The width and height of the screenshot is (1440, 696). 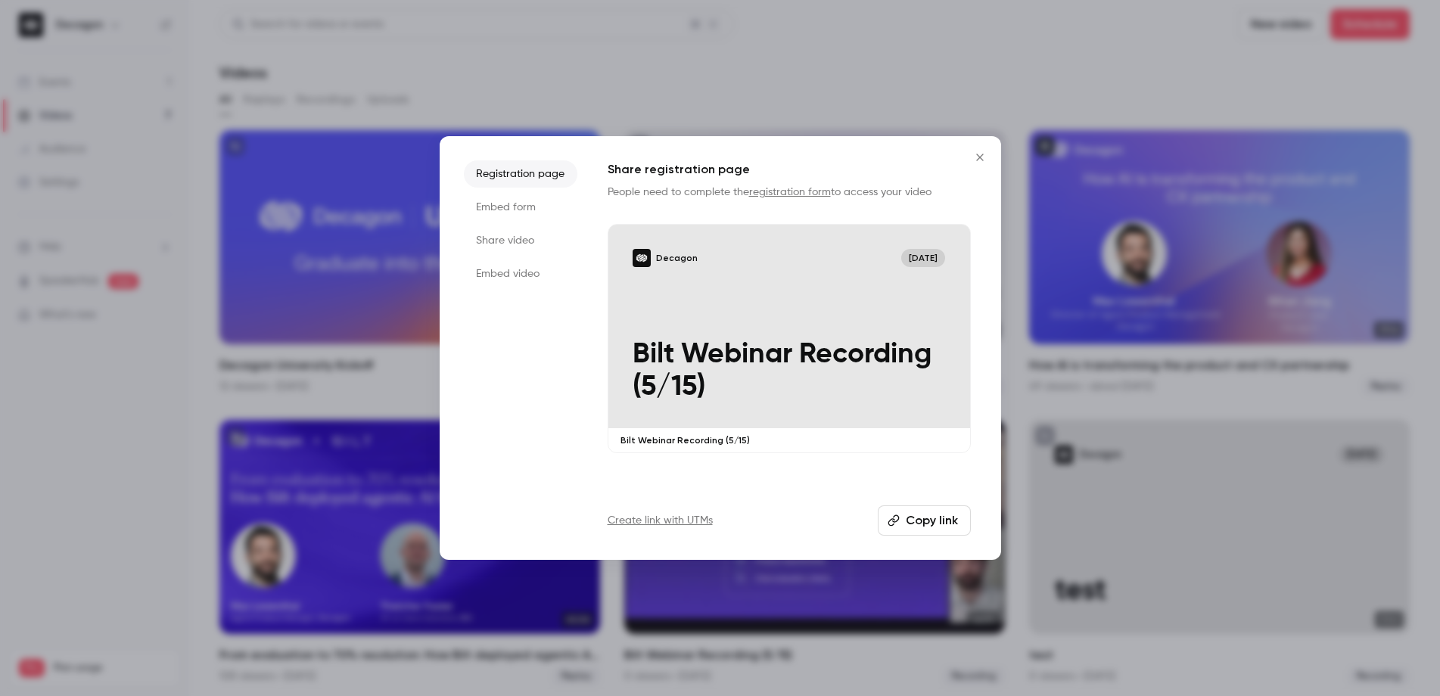 What do you see at coordinates (521, 241) in the screenshot?
I see `li: Share video` at bounding box center [521, 241].